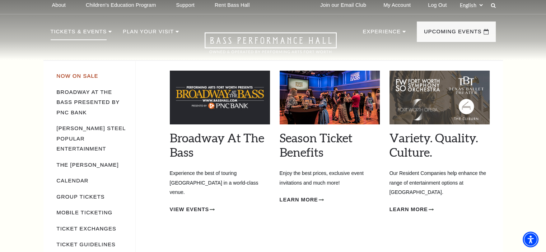  Describe the element at coordinates (301, 200) in the screenshot. I see `a: Learn More Season Ticket Benefits` at that location.